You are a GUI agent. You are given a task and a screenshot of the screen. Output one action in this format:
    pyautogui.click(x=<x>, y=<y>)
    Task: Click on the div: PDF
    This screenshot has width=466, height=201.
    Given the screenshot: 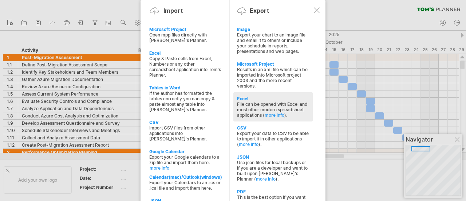 What is the action you would take?
    pyautogui.click(x=273, y=191)
    